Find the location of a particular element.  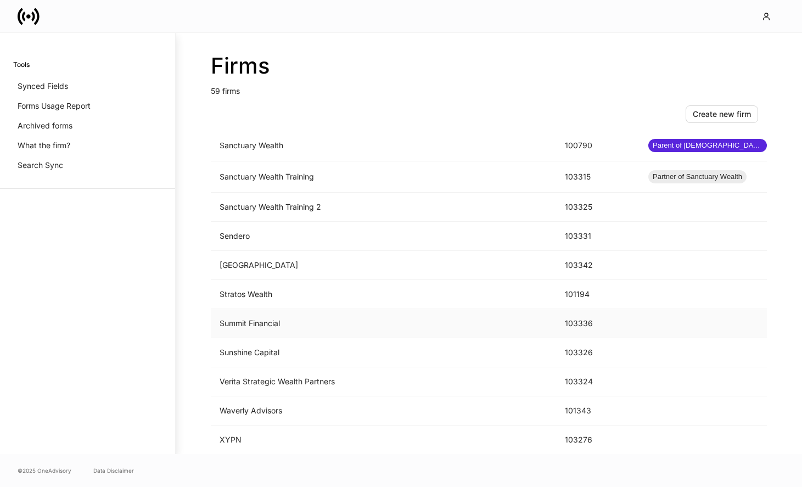

p: What the firm? is located at coordinates (44, 145).